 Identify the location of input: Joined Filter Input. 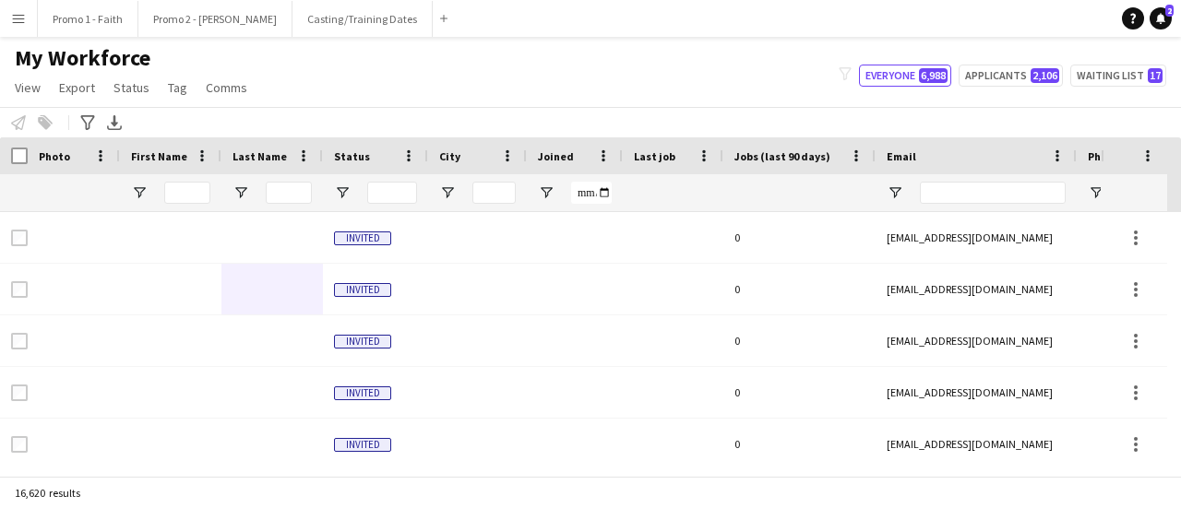
(591, 193).